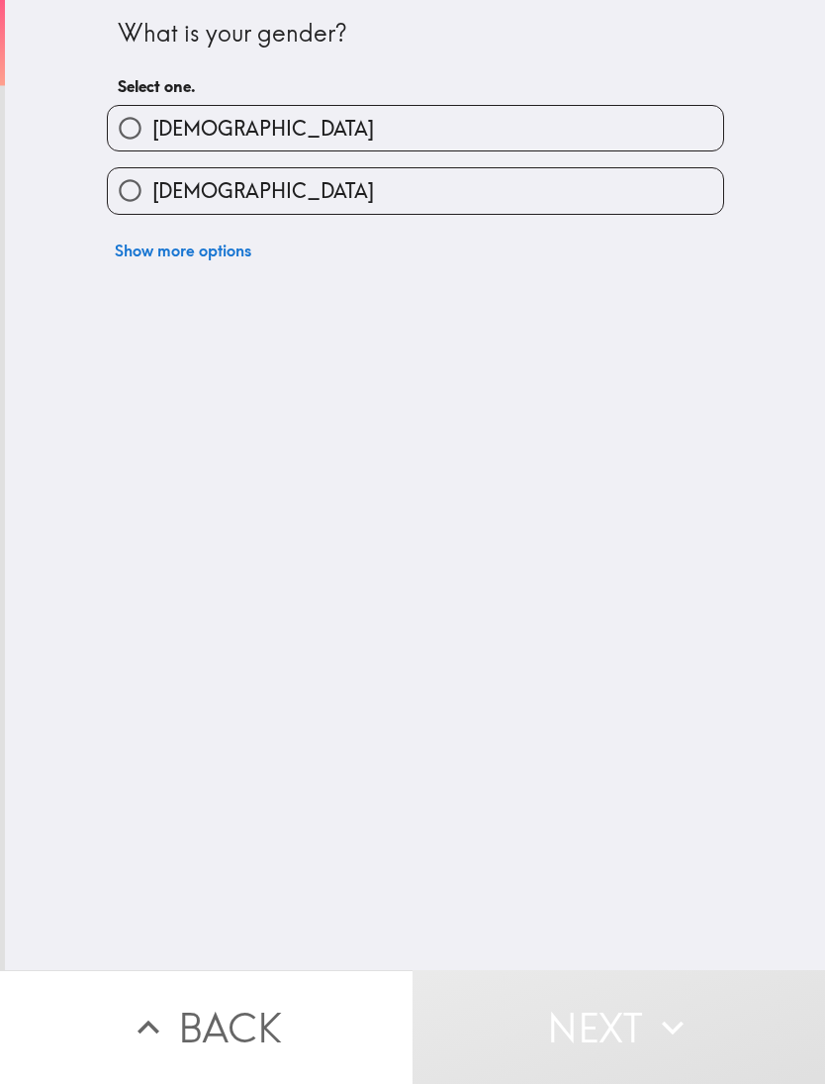  What do you see at coordinates (416, 34) in the screenshot?
I see `div: What is your gender?` at bounding box center [416, 34].